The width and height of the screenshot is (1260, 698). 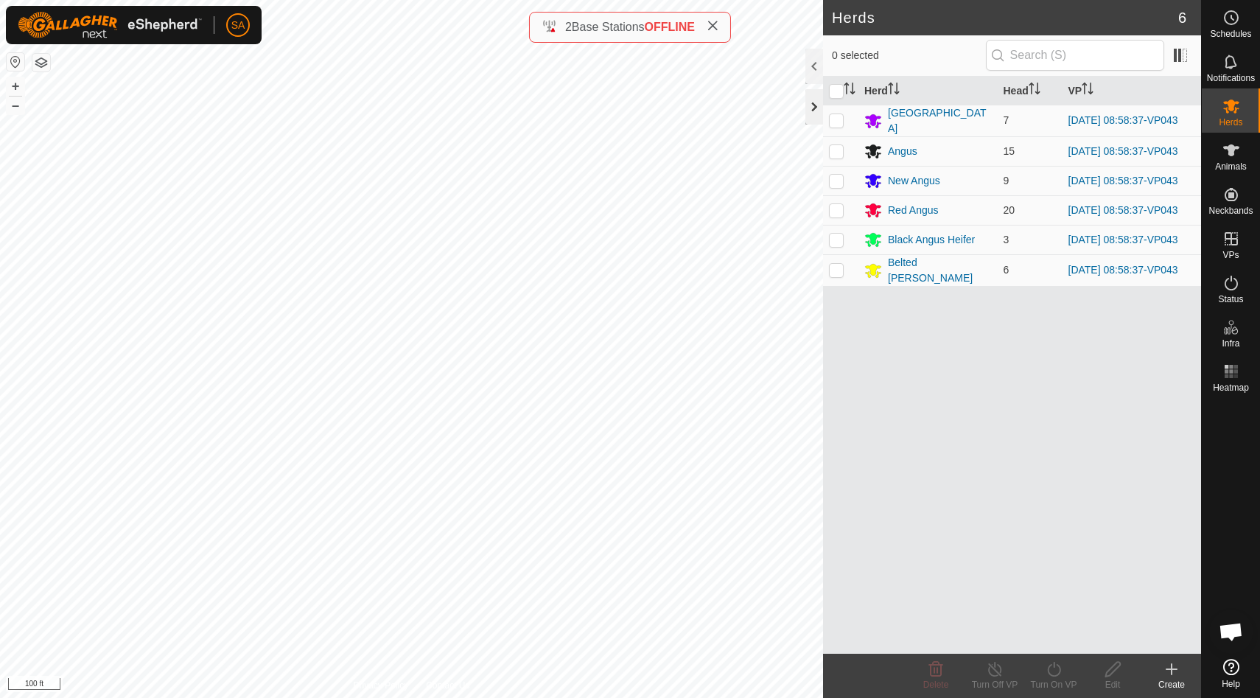 What do you see at coordinates (1010, 151) in the screenshot?
I see `span: 15` at bounding box center [1010, 151].